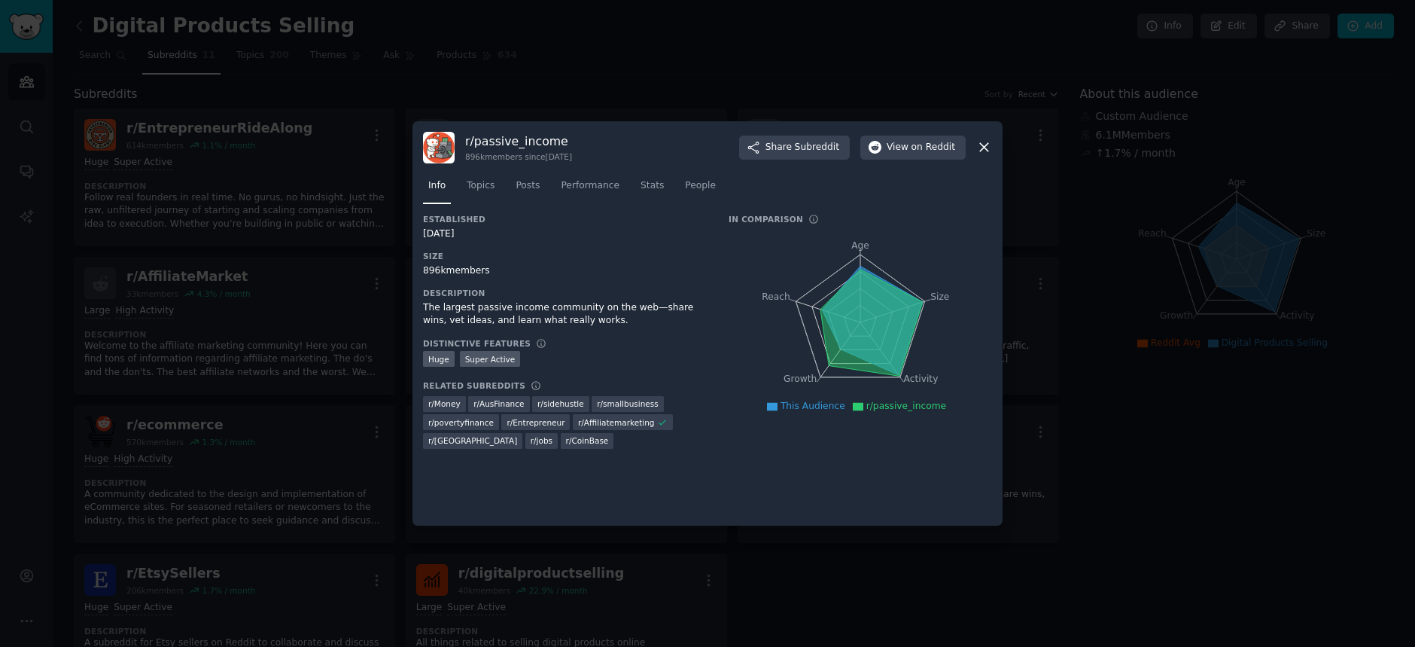 Image resolution: width=1415 pixels, height=647 pixels. What do you see at coordinates (535, 422) in the screenshot?
I see `span: r/ Entrepreneur` at bounding box center [535, 422].